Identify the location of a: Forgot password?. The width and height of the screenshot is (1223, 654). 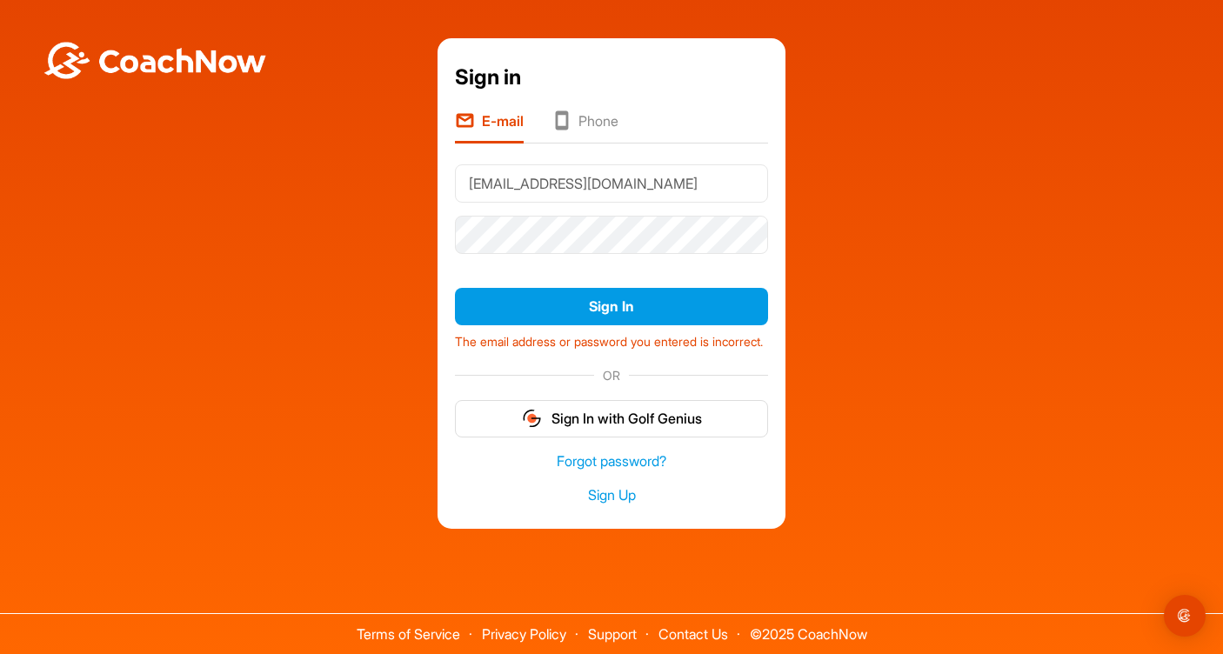
(612, 461).